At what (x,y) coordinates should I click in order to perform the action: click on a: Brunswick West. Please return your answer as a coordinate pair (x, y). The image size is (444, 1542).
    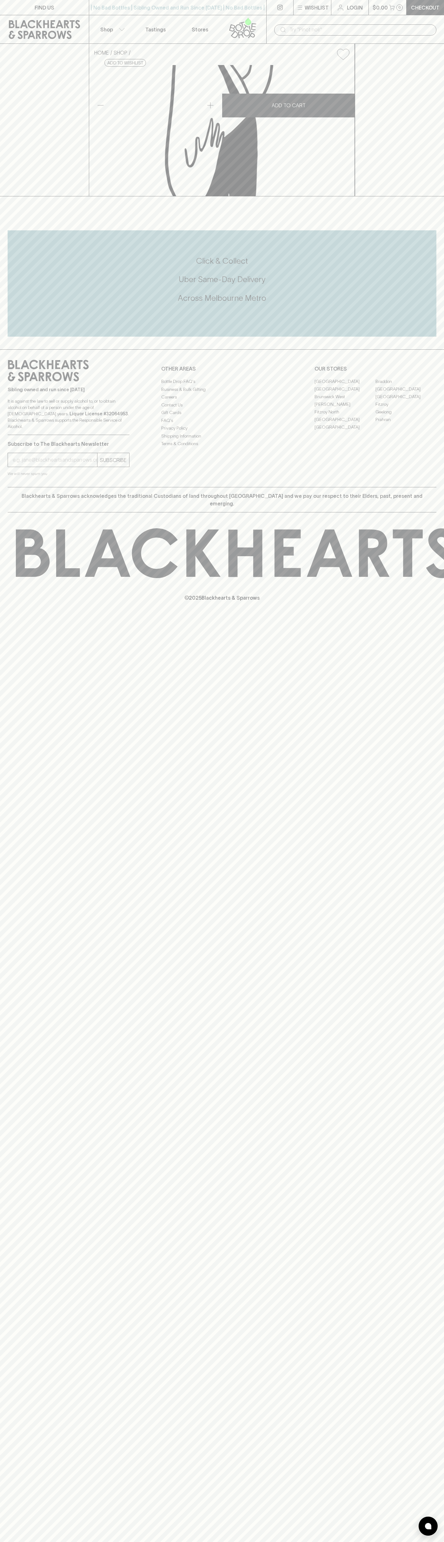
    Looking at the image, I should click on (345, 397).